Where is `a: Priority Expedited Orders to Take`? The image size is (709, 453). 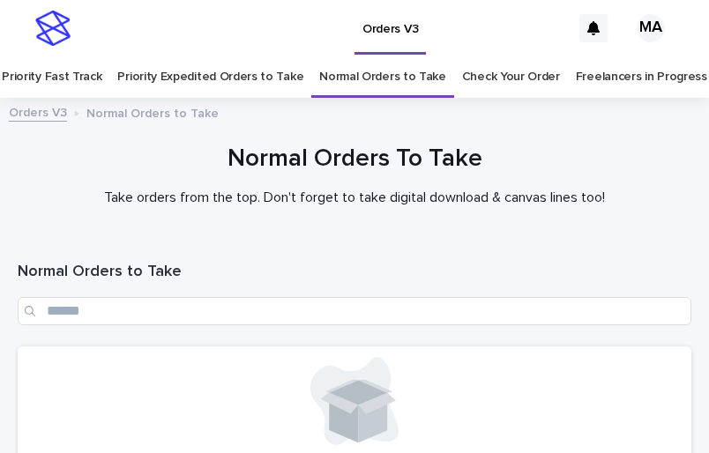
a: Priority Expedited Orders to Take is located at coordinates (210, 77).